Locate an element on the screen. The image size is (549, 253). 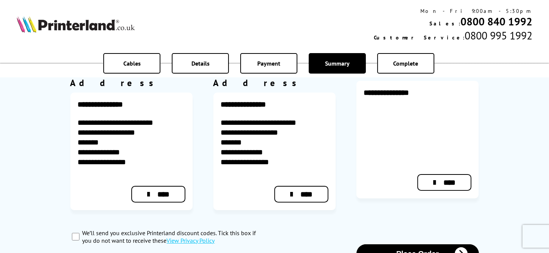
span: Details is located at coordinates (201, 63).